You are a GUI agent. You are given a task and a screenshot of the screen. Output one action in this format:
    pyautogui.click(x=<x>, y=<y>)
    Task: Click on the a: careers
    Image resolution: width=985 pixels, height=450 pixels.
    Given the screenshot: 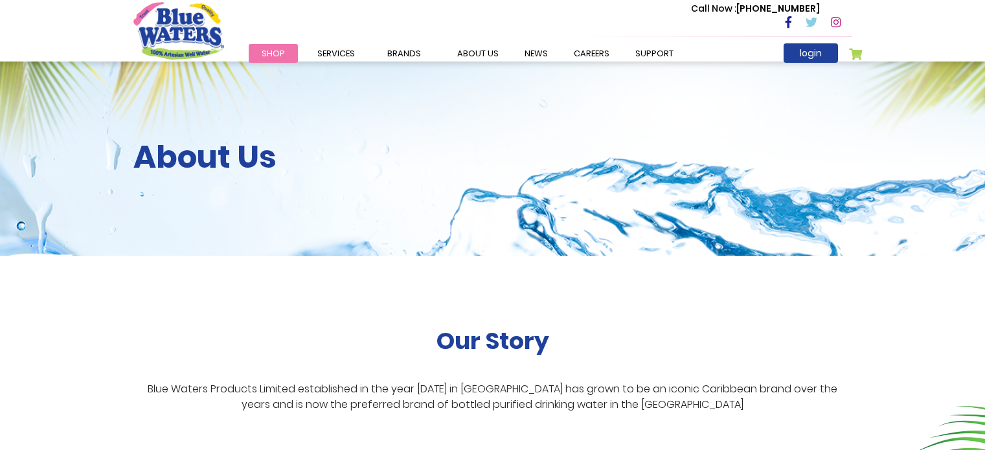 What is the action you would take?
    pyautogui.click(x=591, y=53)
    